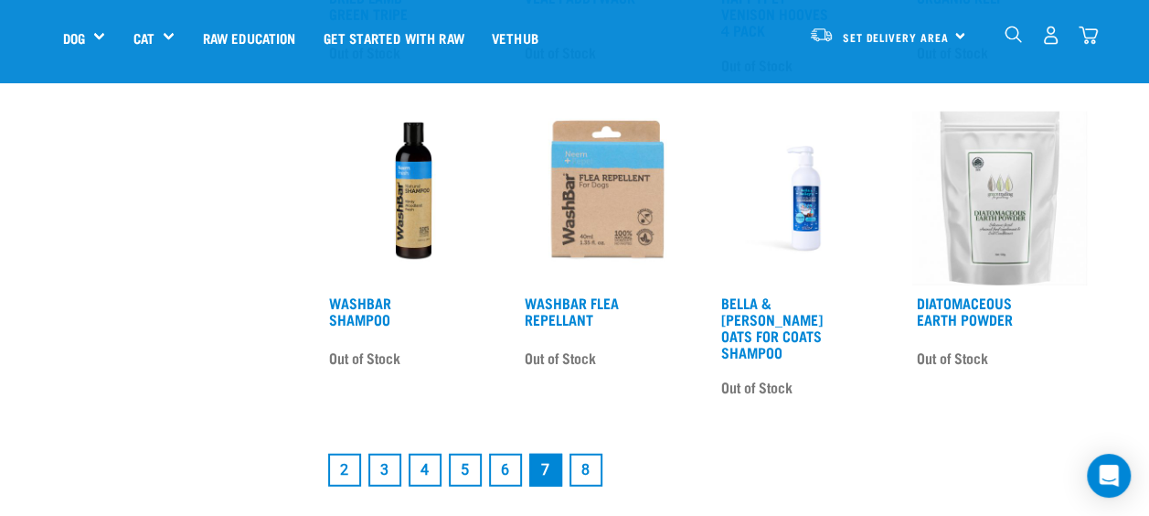 The image size is (1149, 516). I want to click on a: Goto page 6, so click(505, 470).